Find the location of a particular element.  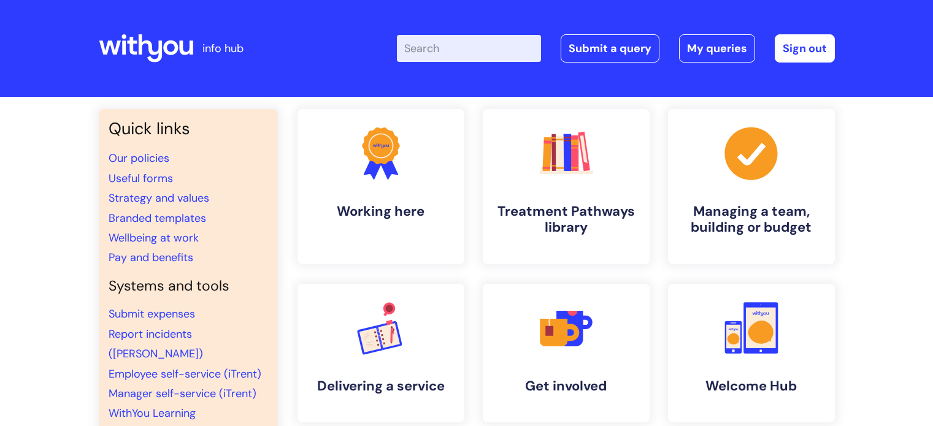

input: Search is located at coordinates (469, 48).